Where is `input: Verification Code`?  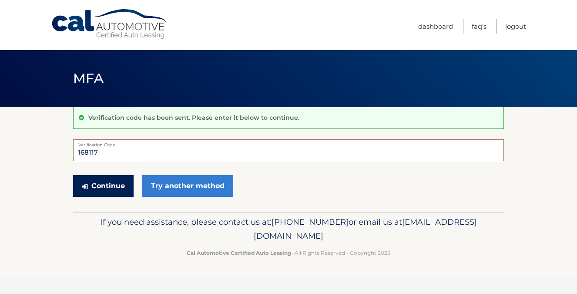
input: Verification Code is located at coordinates (289, 150).